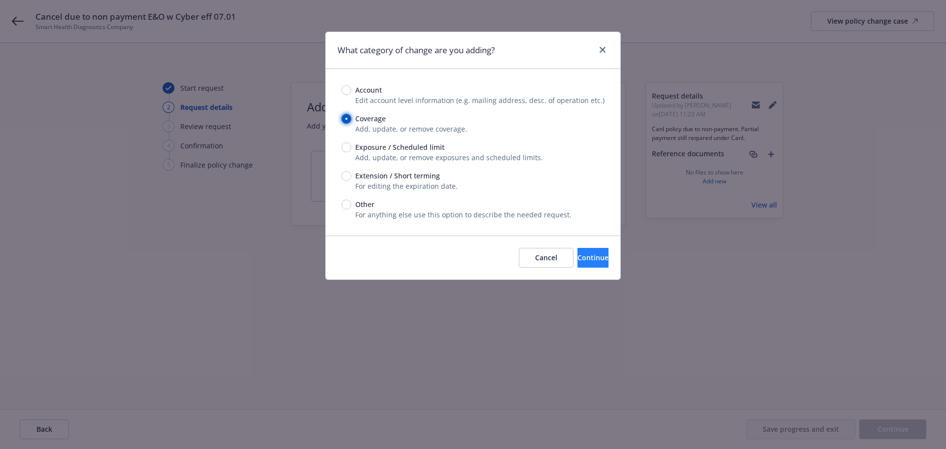 This screenshot has width=946, height=449. Describe the element at coordinates (346, 204) in the screenshot. I see `input: Other` at that location.